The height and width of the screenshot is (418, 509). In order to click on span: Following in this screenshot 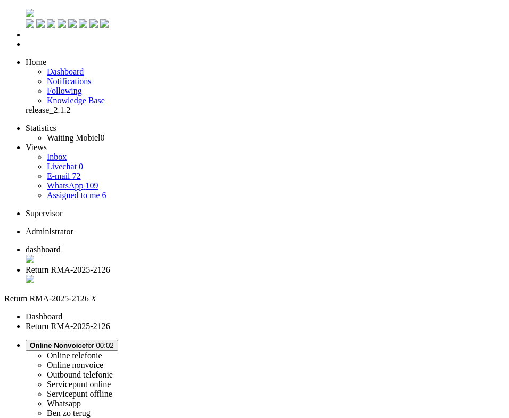, I will do `click(64, 90)`.